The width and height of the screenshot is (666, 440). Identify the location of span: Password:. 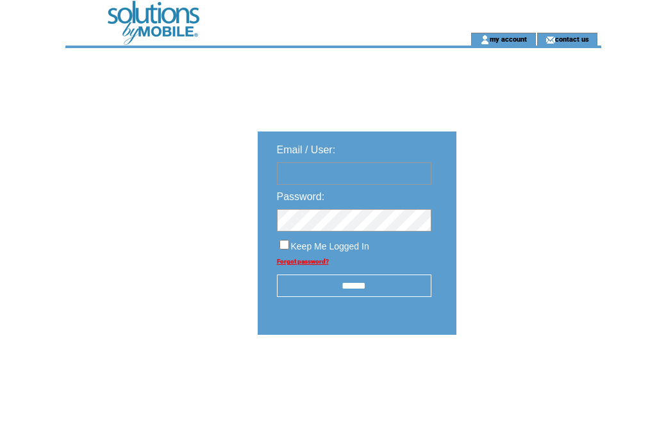
(301, 196).